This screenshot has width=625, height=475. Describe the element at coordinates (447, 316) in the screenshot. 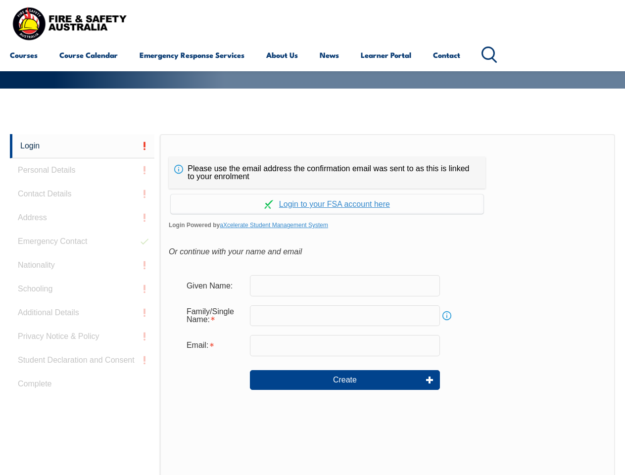

I see `a: Info` at that location.